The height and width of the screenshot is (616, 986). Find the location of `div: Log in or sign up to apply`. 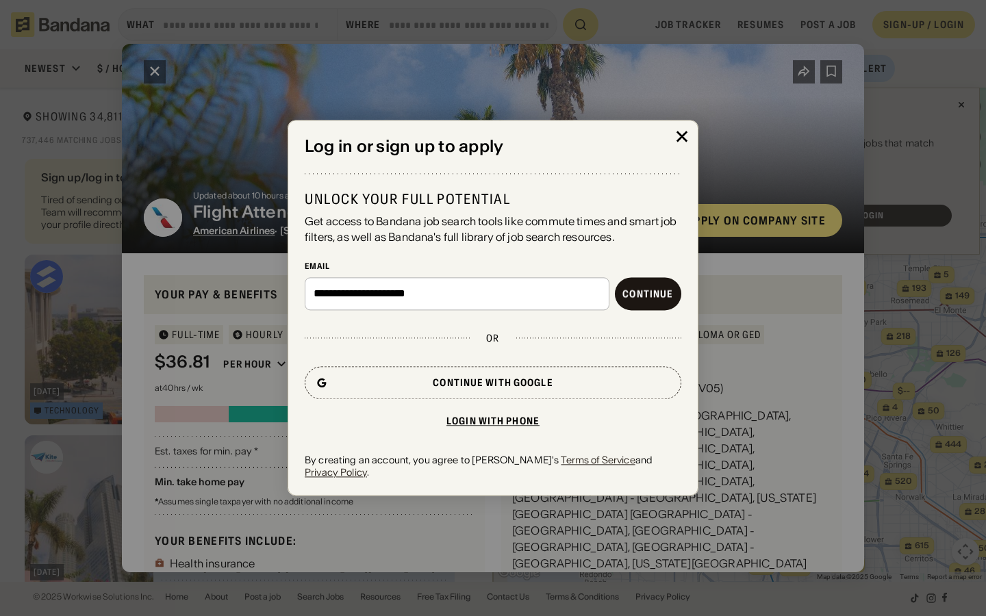

div: Log in or sign up to apply is located at coordinates (493, 147).